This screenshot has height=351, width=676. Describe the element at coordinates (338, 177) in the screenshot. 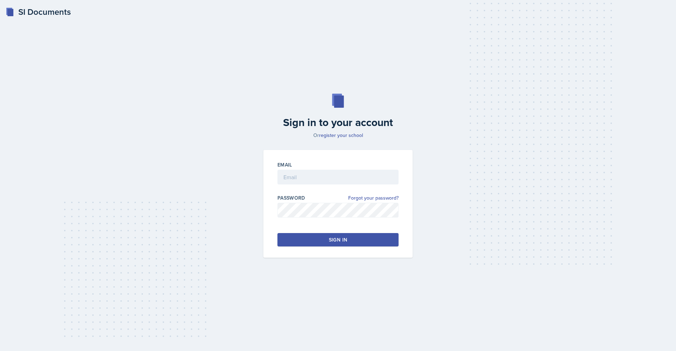

I see `input: Email` at that location.